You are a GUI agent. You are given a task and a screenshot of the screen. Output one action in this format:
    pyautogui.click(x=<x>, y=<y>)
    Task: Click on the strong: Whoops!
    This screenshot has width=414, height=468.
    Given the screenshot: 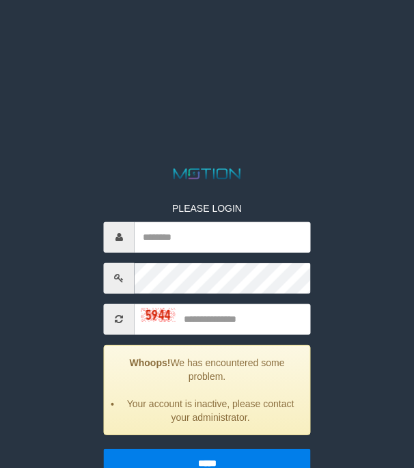 What is the action you would take?
    pyautogui.click(x=150, y=363)
    